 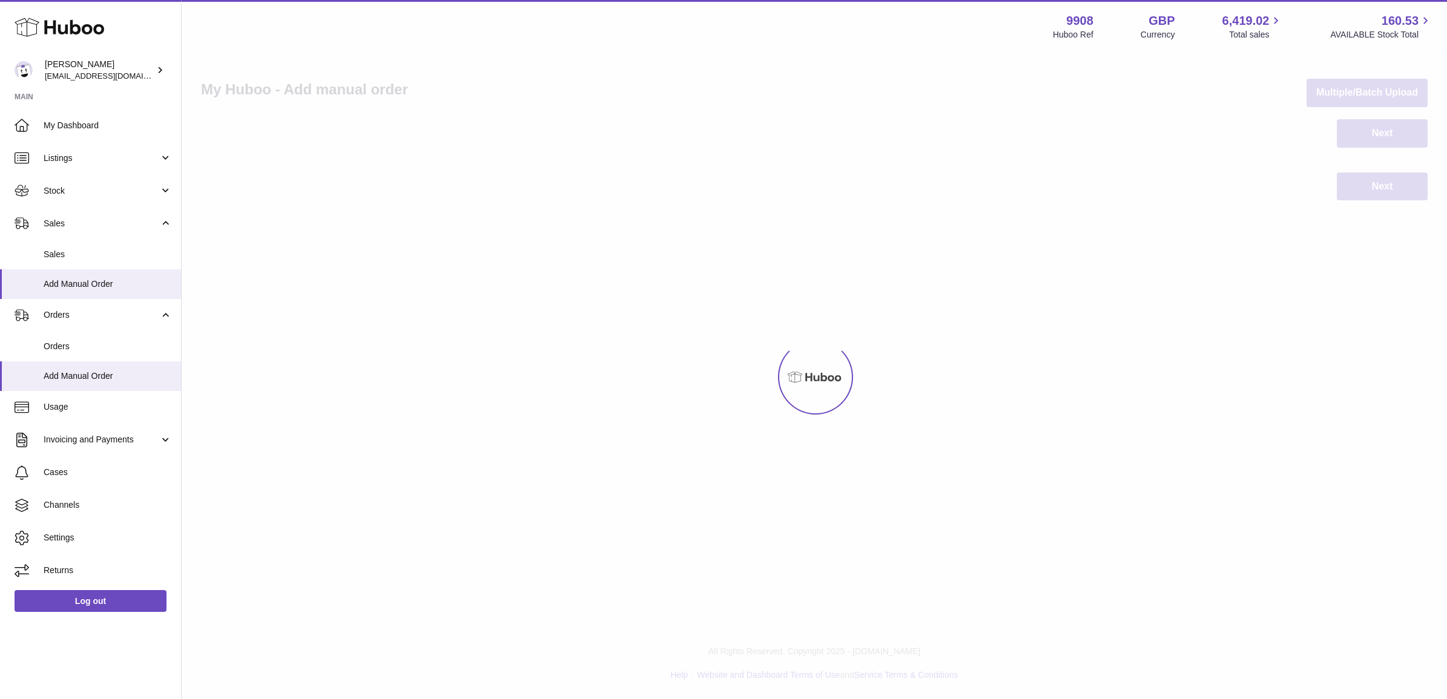 What do you see at coordinates (101, 158) in the screenshot?
I see `span: Listings` at bounding box center [101, 158].